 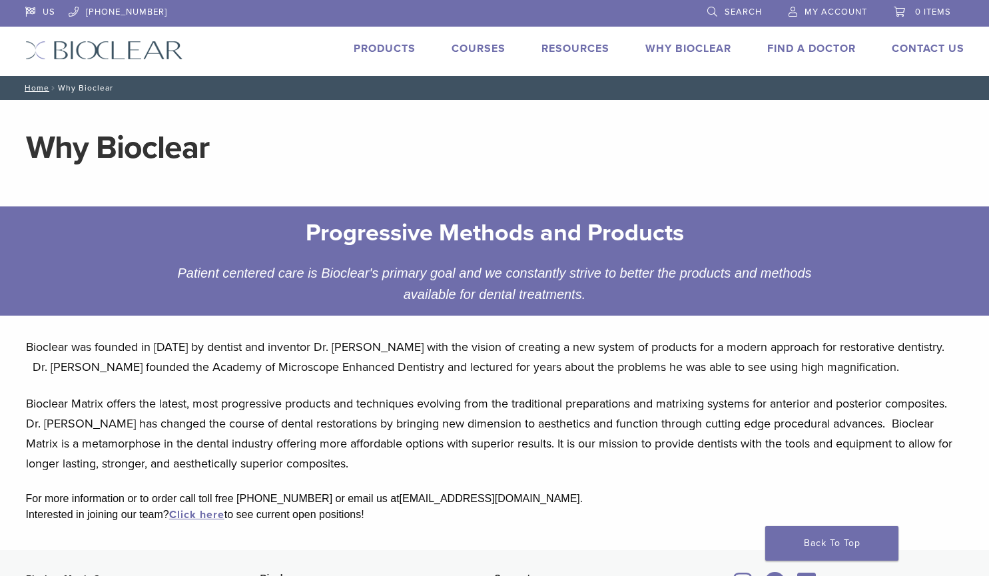 I want to click on div: Patient centered care is Bioclear's primary goal and we constantly strive to better the products ..., so click(x=495, y=284).